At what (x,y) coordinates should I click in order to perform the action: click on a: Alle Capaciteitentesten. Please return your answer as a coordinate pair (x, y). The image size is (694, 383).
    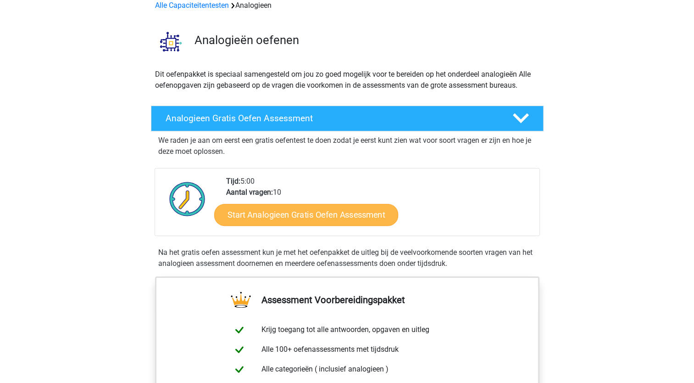
    Looking at the image, I should click on (192, 5).